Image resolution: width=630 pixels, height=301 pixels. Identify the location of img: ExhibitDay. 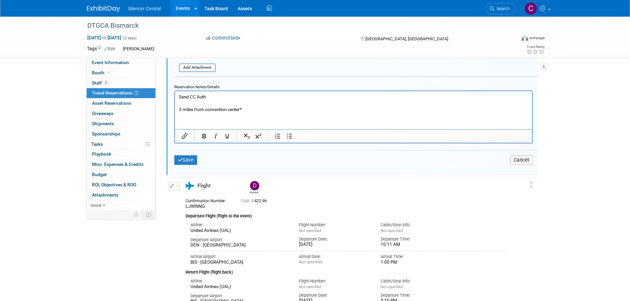
(103, 9).